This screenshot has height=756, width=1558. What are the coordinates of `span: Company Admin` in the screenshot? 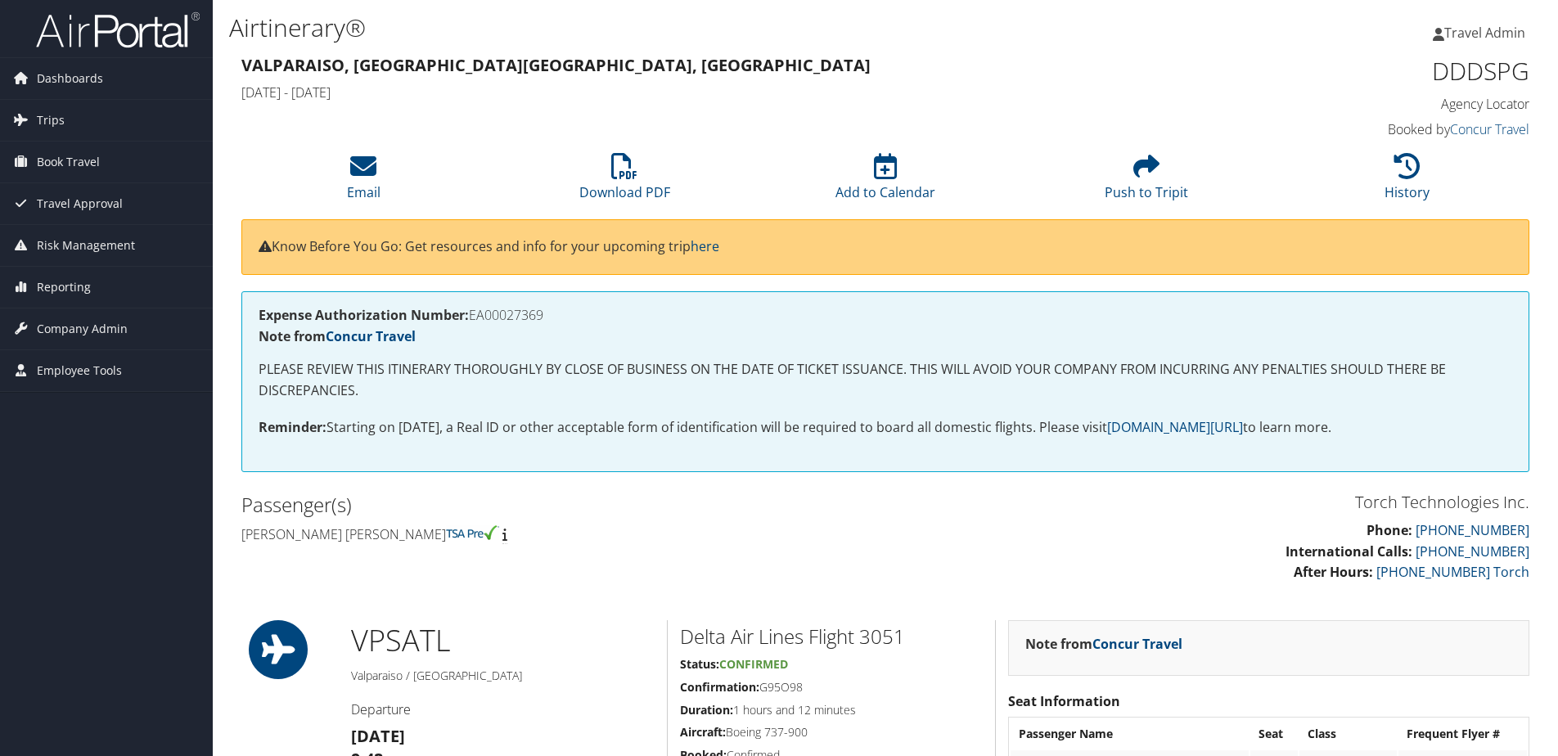 It's located at (82, 329).